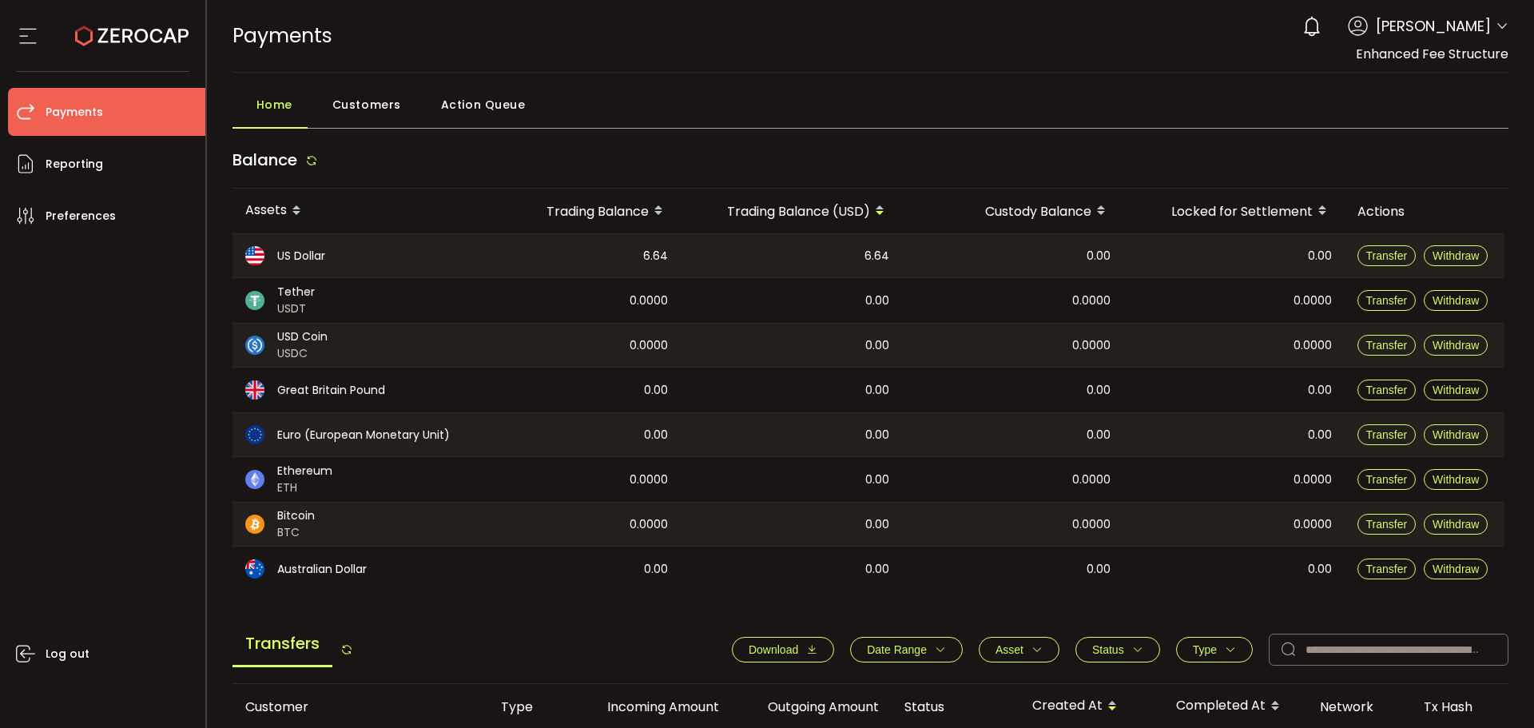 The height and width of the screenshot is (728, 1534). Describe the element at coordinates (812, 706) in the screenshot. I see `div: Outgoing Amount` at that location.